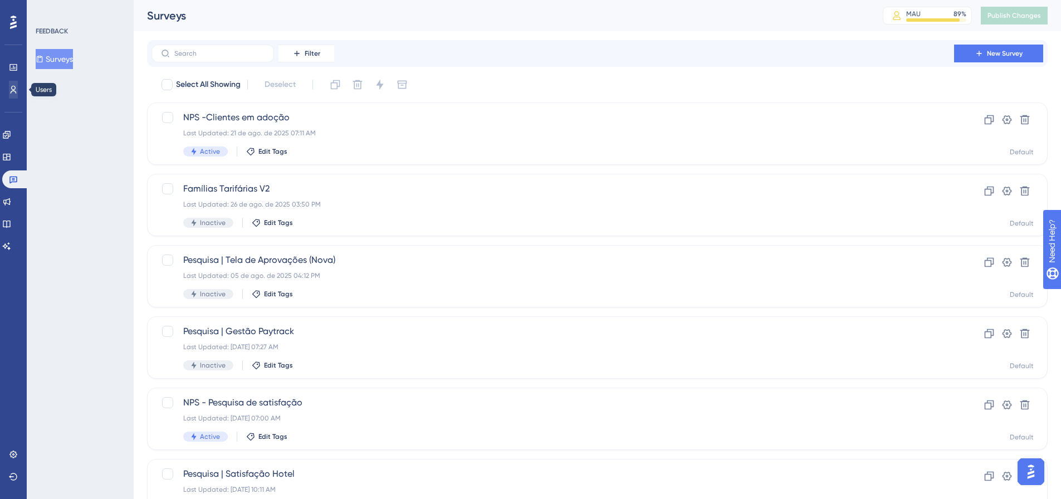 The width and height of the screenshot is (1061, 499). Describe the element at coordinates (208, 85) in the screenshot. I see `span: Select All Showing` at that location.